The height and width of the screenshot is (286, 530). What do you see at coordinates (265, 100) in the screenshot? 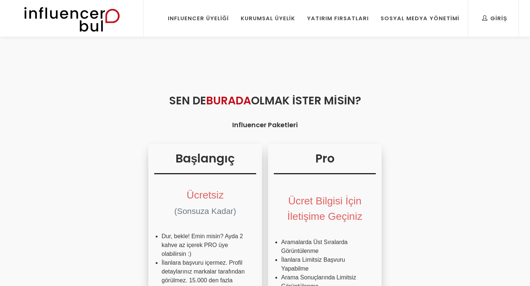
I see `h2: Sen de Olmak İster misin?` at bounding box center [265, 100].